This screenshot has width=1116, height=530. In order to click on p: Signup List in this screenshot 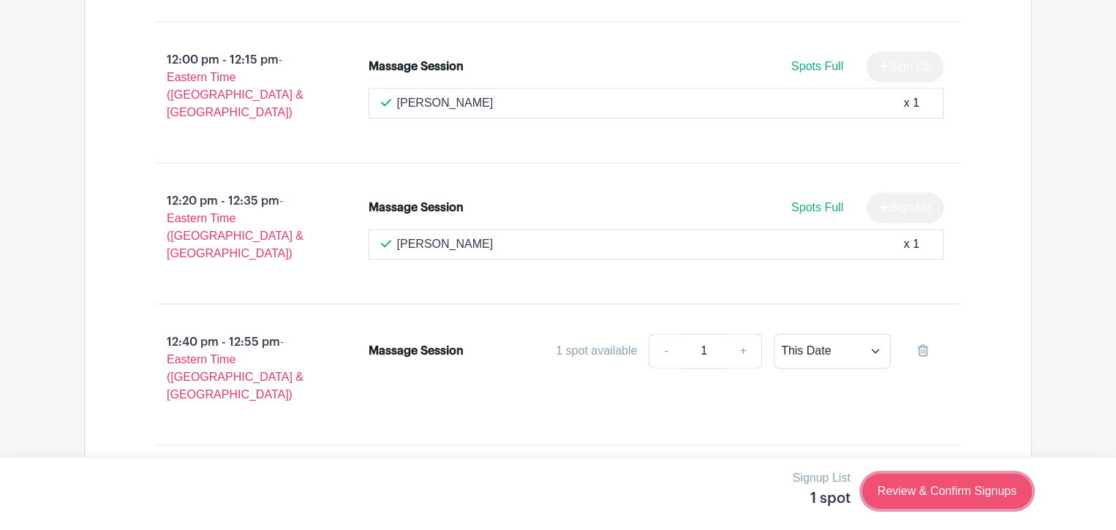, I will do `click(821, 478)`.